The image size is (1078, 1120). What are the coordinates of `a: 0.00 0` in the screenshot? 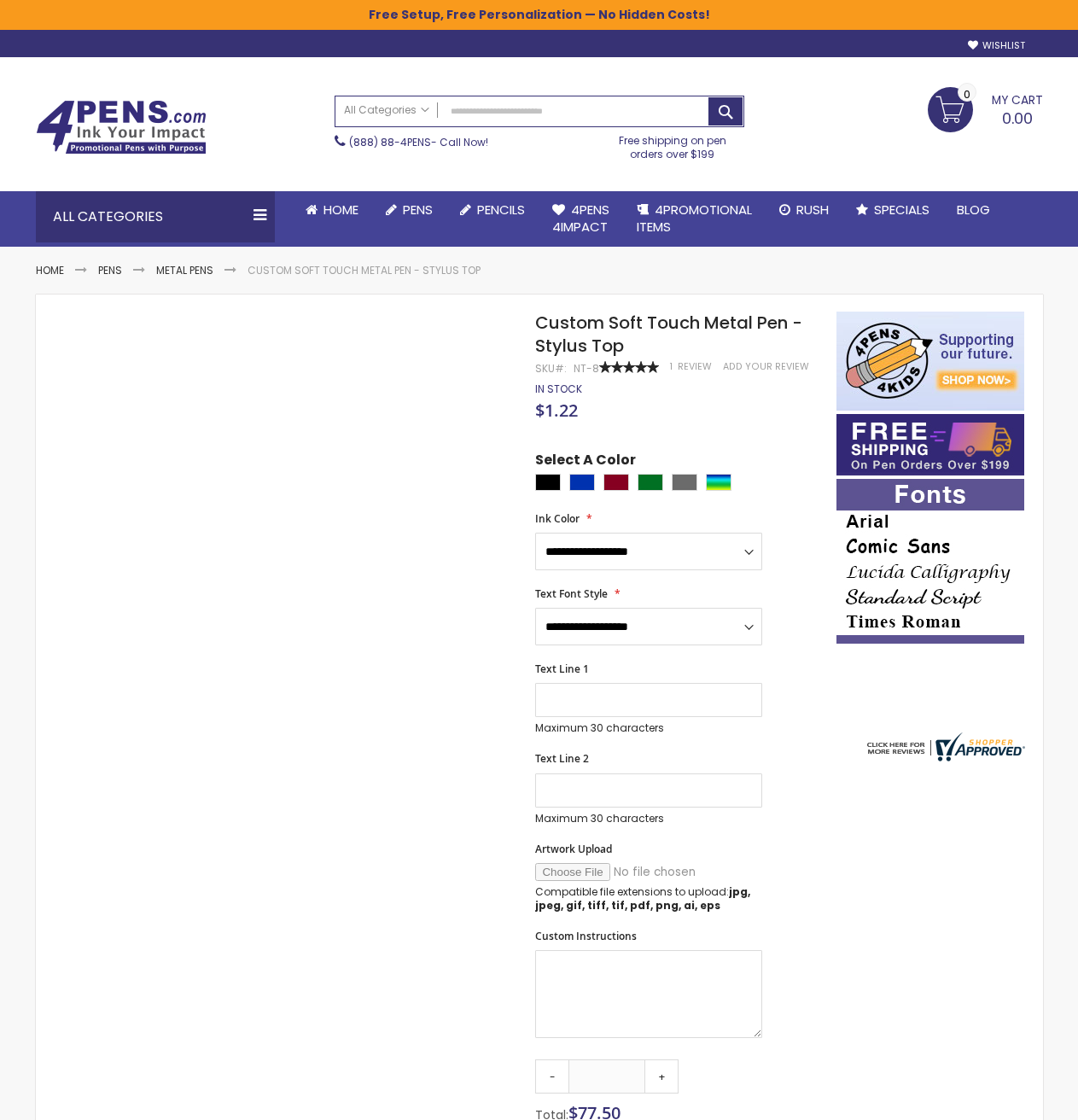 It's located at (985, 109).